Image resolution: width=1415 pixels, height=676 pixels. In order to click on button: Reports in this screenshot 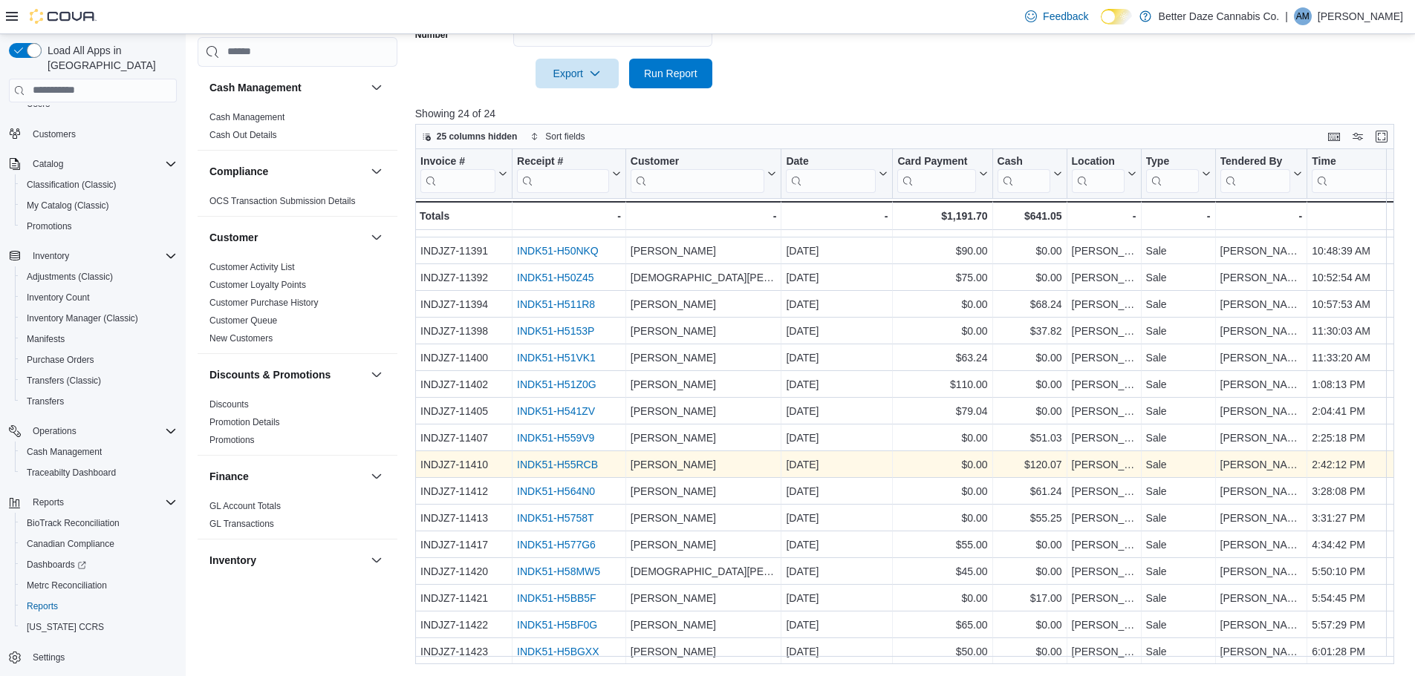, I will do `click(93, 503)`.